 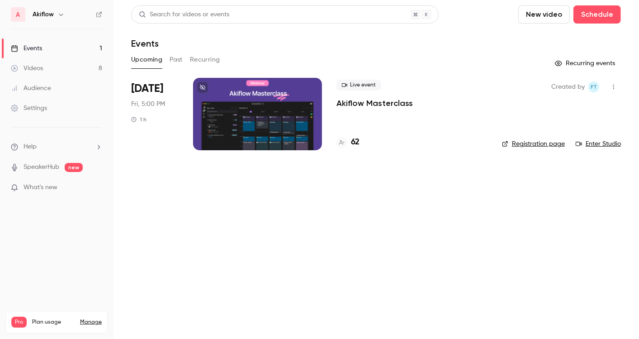 What do you see at coordinates (184, 14) in the screenshot?
I see `div: Search for videos or events` at bounding box center [184, 14].